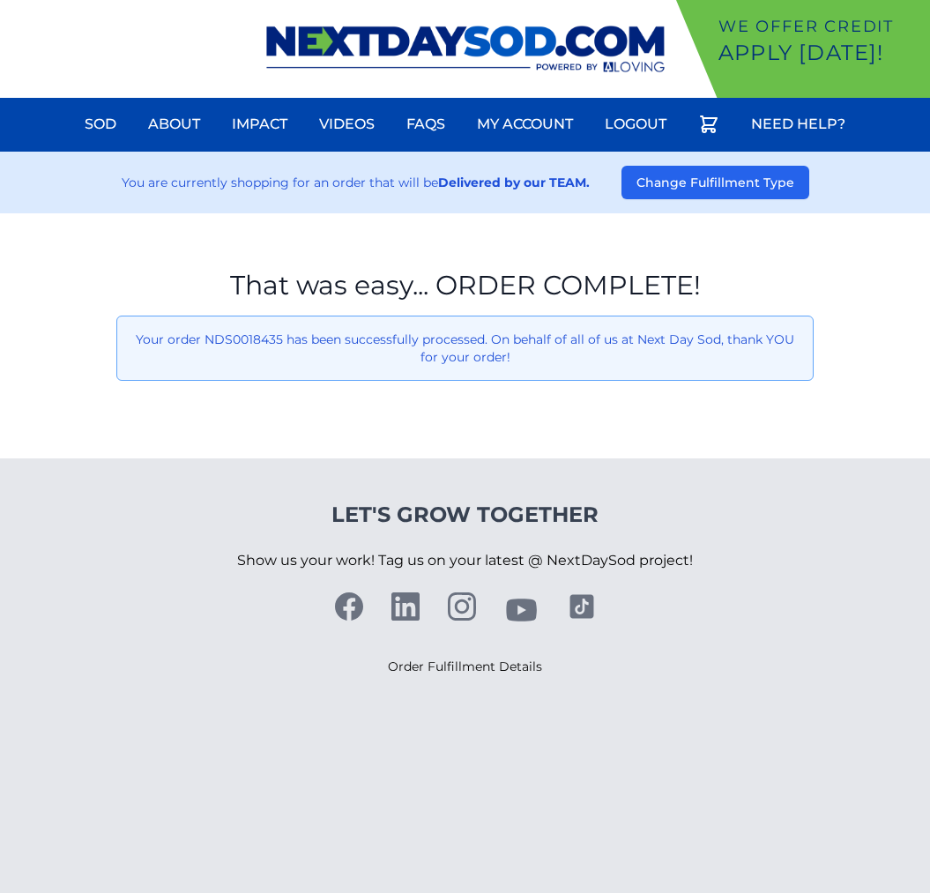 Image resolution: width=930 pixels, height=893 pixels. I want to click on a: Sod, so click(101, 124).